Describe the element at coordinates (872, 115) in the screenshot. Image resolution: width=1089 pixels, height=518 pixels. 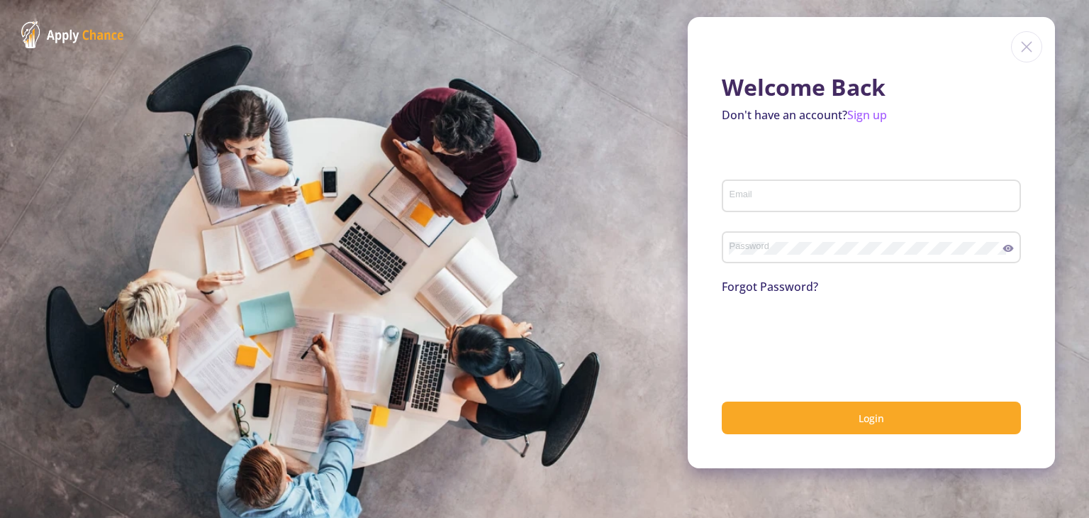
I see `p: Don't have an account?` at that location.